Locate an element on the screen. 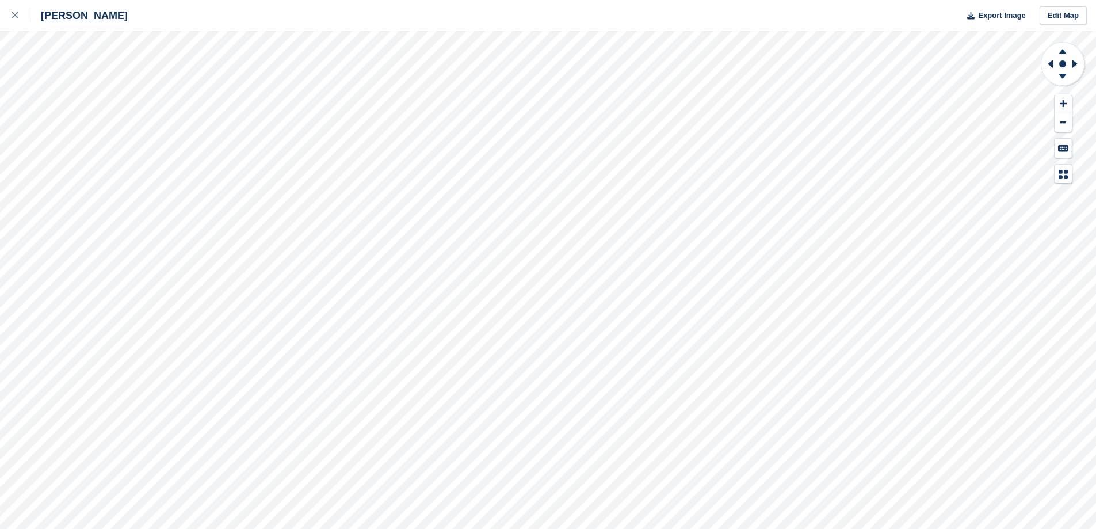 This screenshot has width=1096, height=529. button: Keyboard Shortcuts is located at coordinates (1063, 148).